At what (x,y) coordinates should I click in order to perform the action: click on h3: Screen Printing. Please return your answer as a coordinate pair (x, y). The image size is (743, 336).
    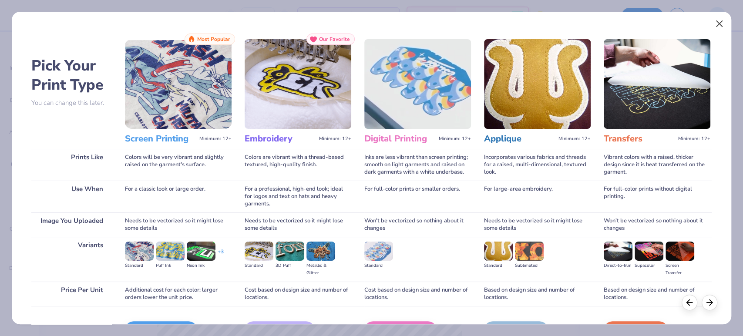
    Looking at the image, I should click on (160, 139).